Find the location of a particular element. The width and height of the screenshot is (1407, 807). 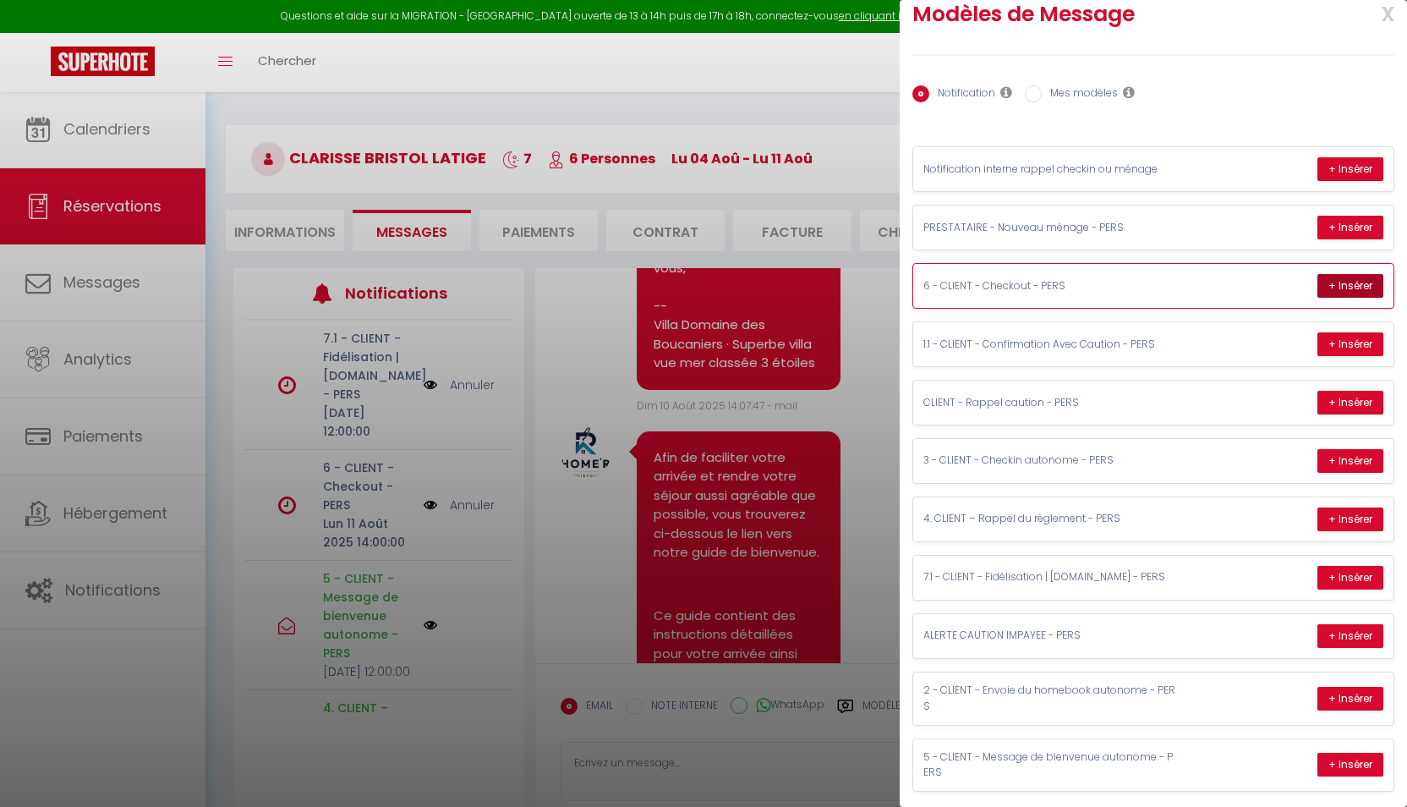

i: Les modèles généraux sont visibles par vous et votre équipe is located at coordinates (1129, 92).